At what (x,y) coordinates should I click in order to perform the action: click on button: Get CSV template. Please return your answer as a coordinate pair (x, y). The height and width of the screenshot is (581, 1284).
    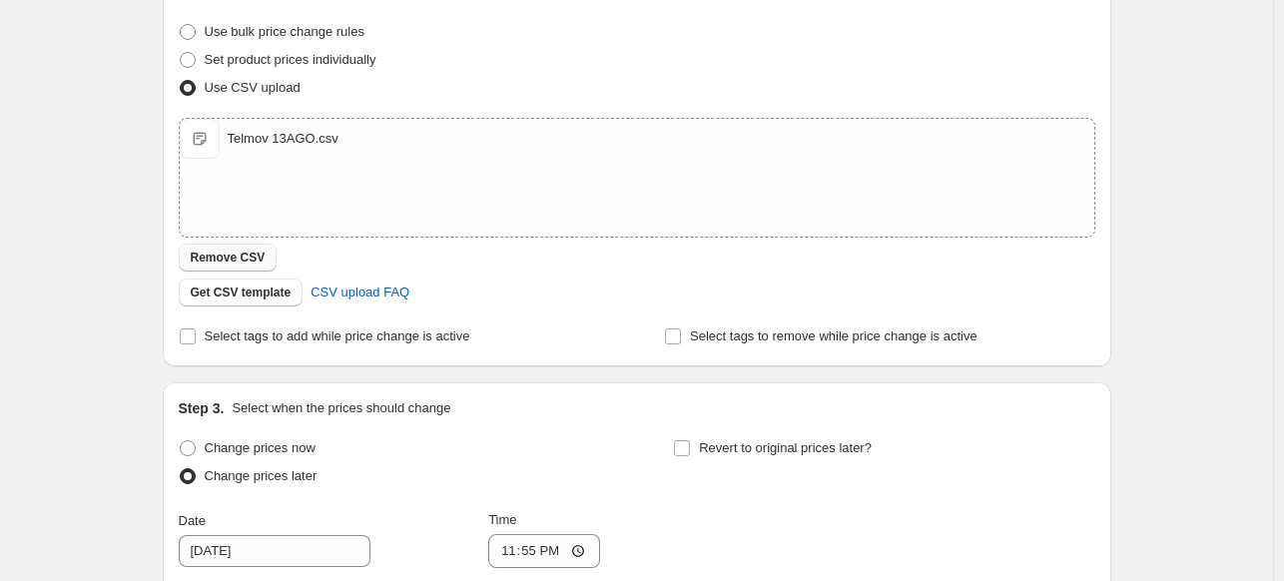
    Looking at the image, I should click on (241, 293).